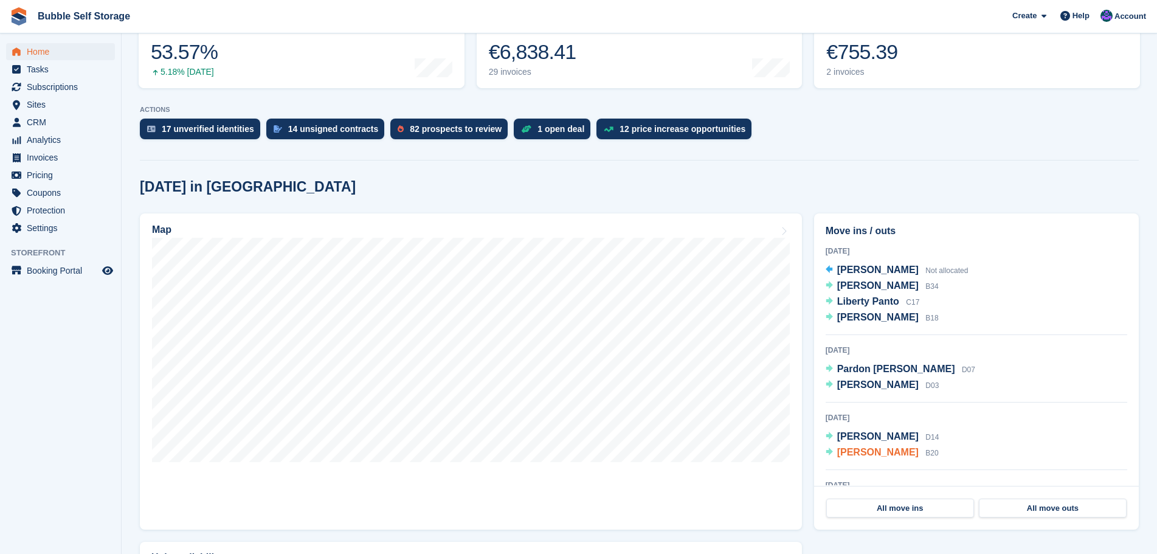 The width and height of the screenshot is (1157, 554). What do you see at coordinates (640, 49) in the screenshot?
I see `a: Month-to-date sales €6,838.41 29 invoices` at bounding box center [640, 49].